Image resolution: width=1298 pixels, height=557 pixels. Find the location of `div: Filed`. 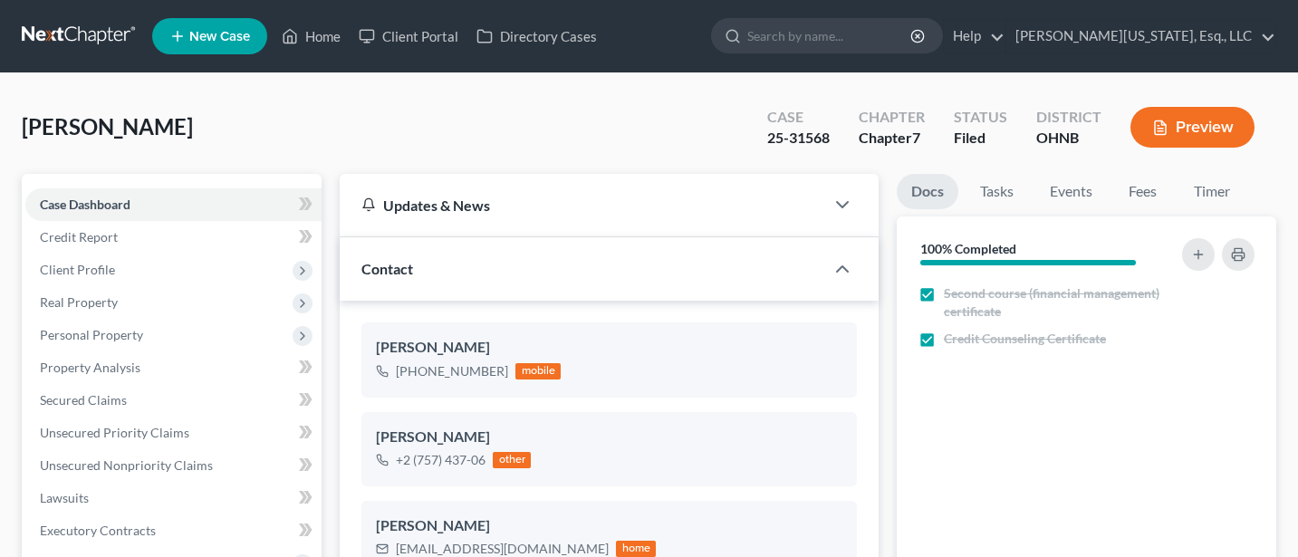

div: Filed is located at coordinates (980, 138).